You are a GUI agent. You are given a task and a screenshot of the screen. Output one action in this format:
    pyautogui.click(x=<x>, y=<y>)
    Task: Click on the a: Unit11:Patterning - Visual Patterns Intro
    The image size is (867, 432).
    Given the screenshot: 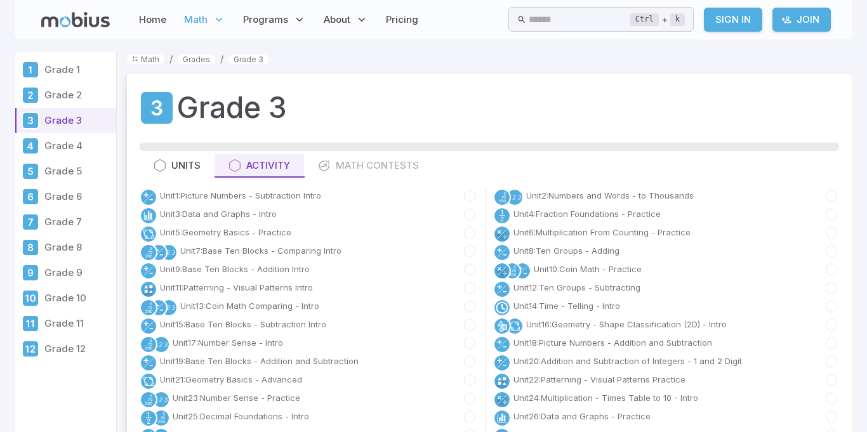 What is the action you would take?
    pyautogui.click(x=236, y=288)
    